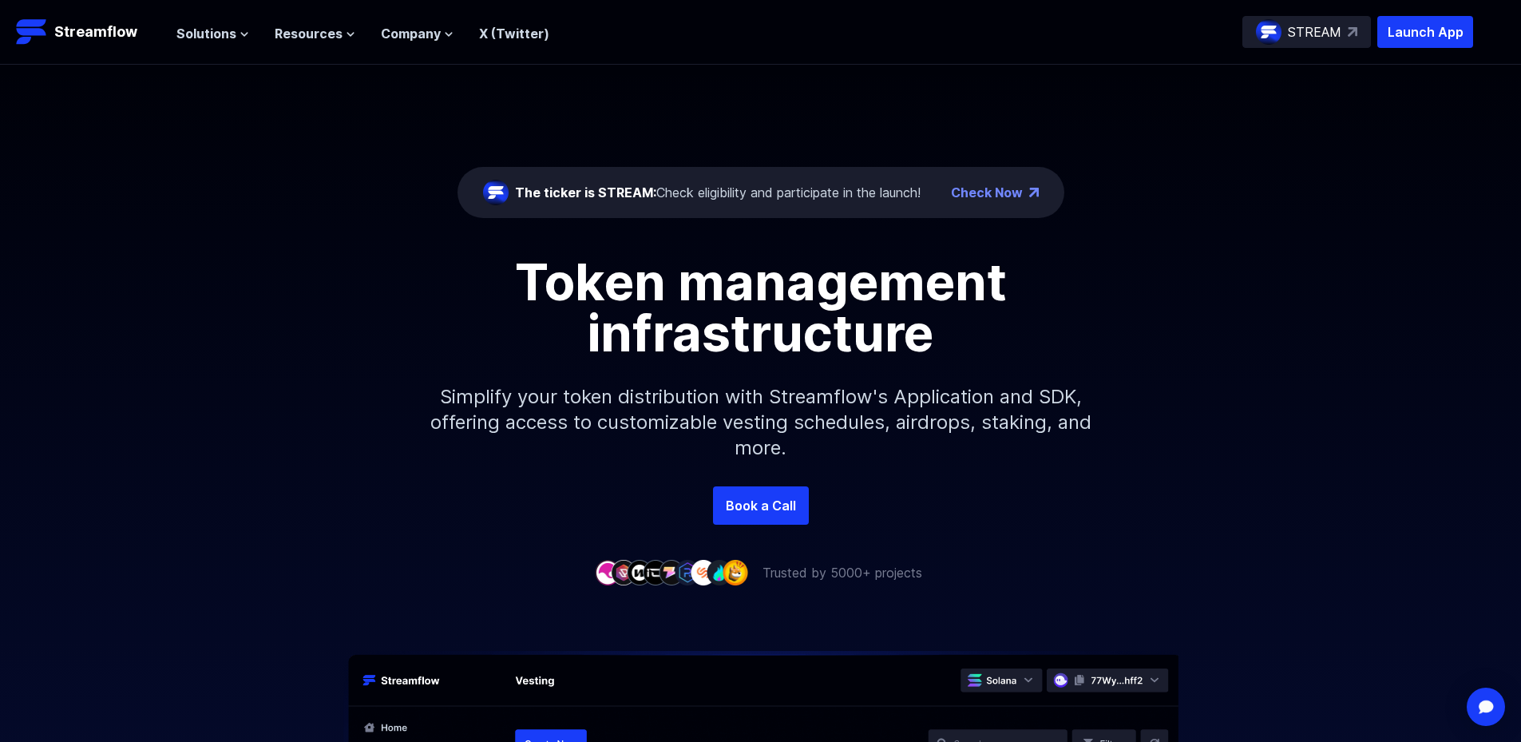 This screenshot has width=1521, height=742. Describe the element at coordinates (1486, 707) in the screenshot. I see `div: Open Intercom Messenger` at that location.